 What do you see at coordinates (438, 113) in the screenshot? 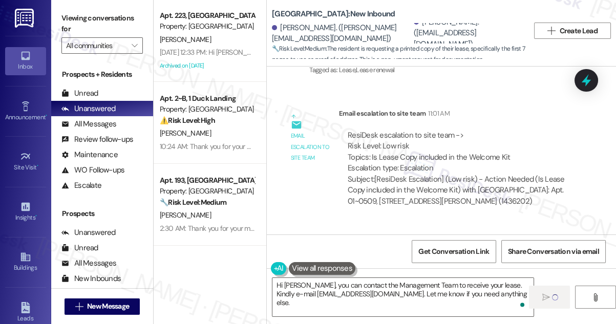
I see `div: 11:01 AM` at bounding box center [438, 113].